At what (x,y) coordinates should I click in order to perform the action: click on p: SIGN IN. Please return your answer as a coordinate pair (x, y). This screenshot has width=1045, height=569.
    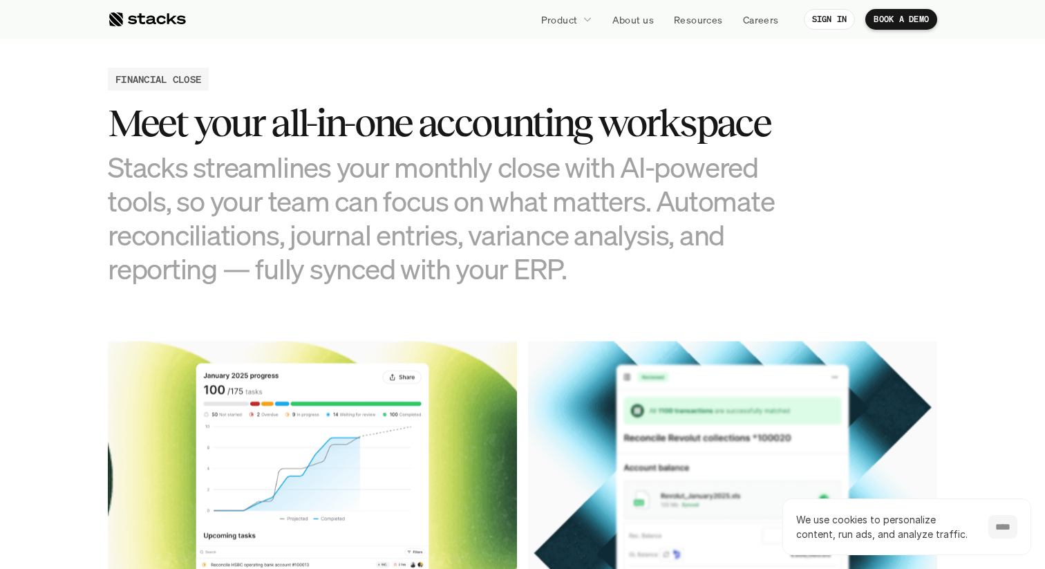
    Looking at the image, I should click on (829, 19).